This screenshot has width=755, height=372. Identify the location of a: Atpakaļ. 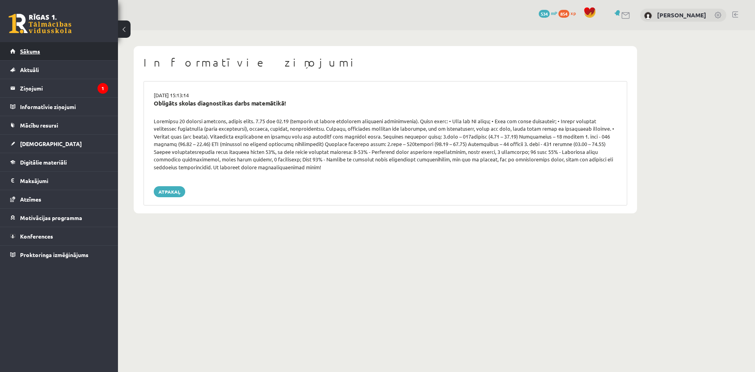
(170, 192).